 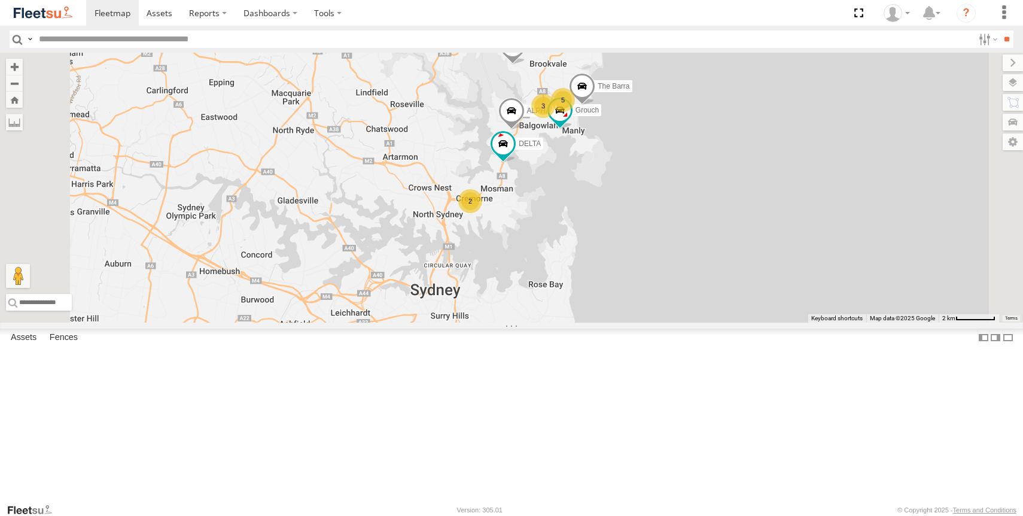 What do you see at coordinates (480, 510) in the screenshot?
I see `div: Version: 305.01` at bounding box center [480, 510].